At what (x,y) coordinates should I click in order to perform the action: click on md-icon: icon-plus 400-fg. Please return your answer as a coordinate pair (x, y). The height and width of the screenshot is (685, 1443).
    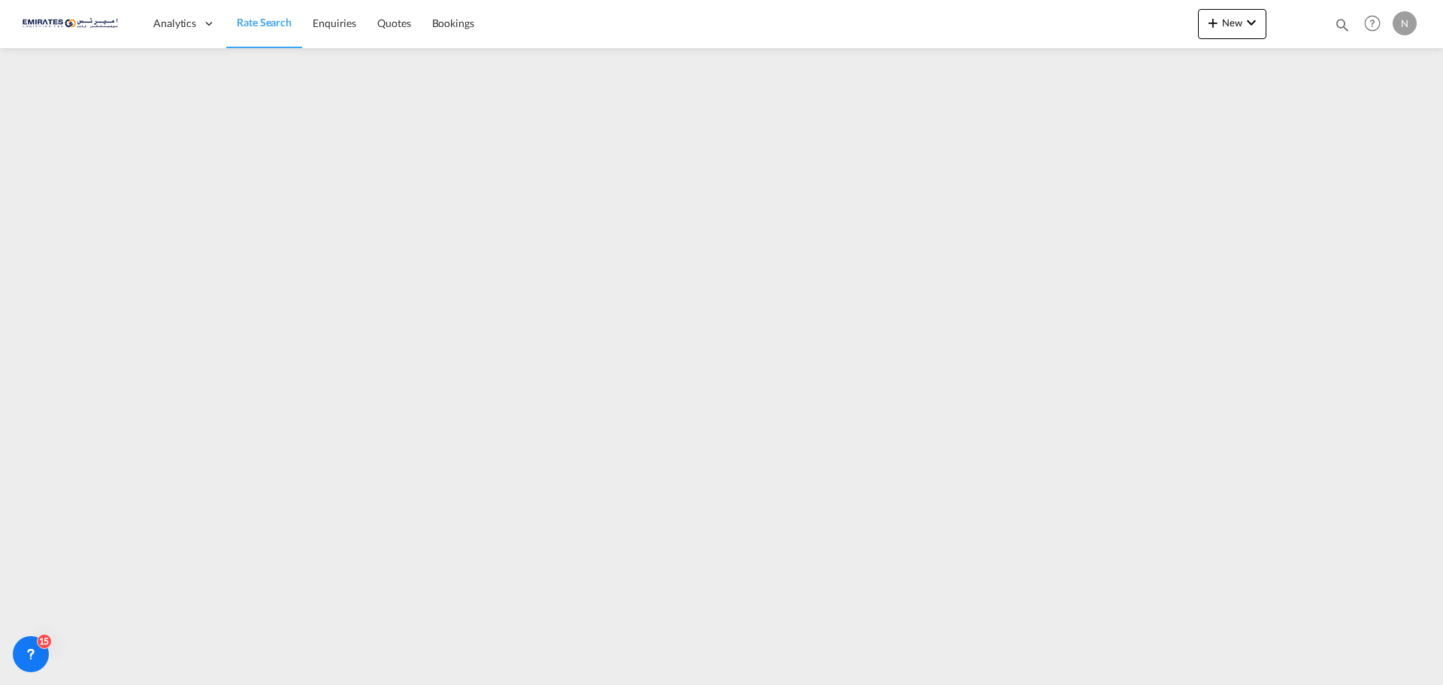
    Looking at the image, I should click on (1213, 23).